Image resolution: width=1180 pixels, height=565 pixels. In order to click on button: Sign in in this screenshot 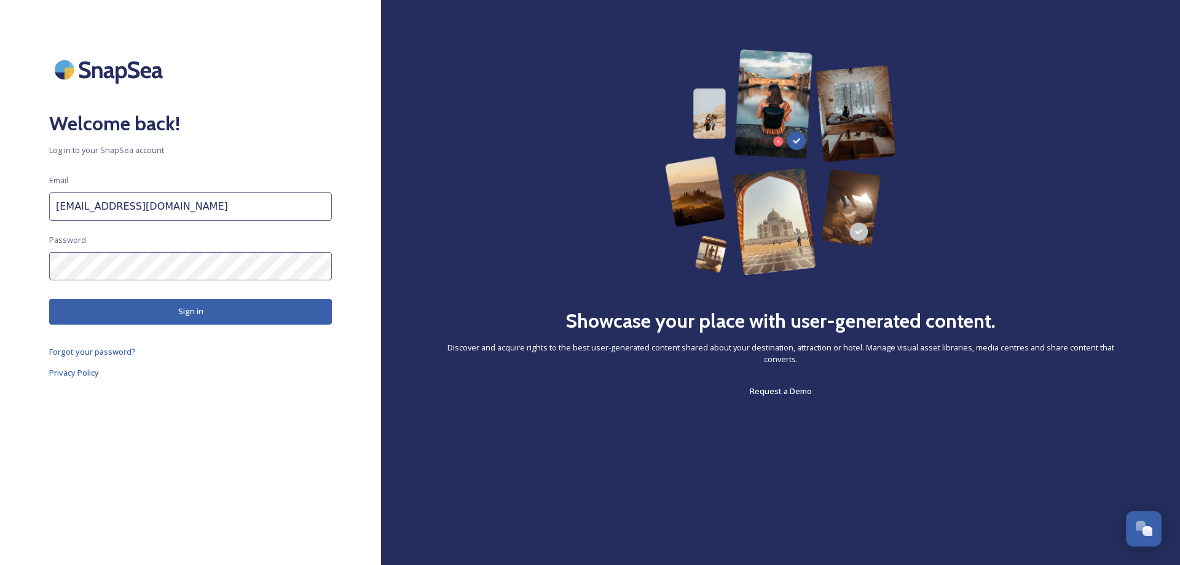, I will do `click(191, 311)`.